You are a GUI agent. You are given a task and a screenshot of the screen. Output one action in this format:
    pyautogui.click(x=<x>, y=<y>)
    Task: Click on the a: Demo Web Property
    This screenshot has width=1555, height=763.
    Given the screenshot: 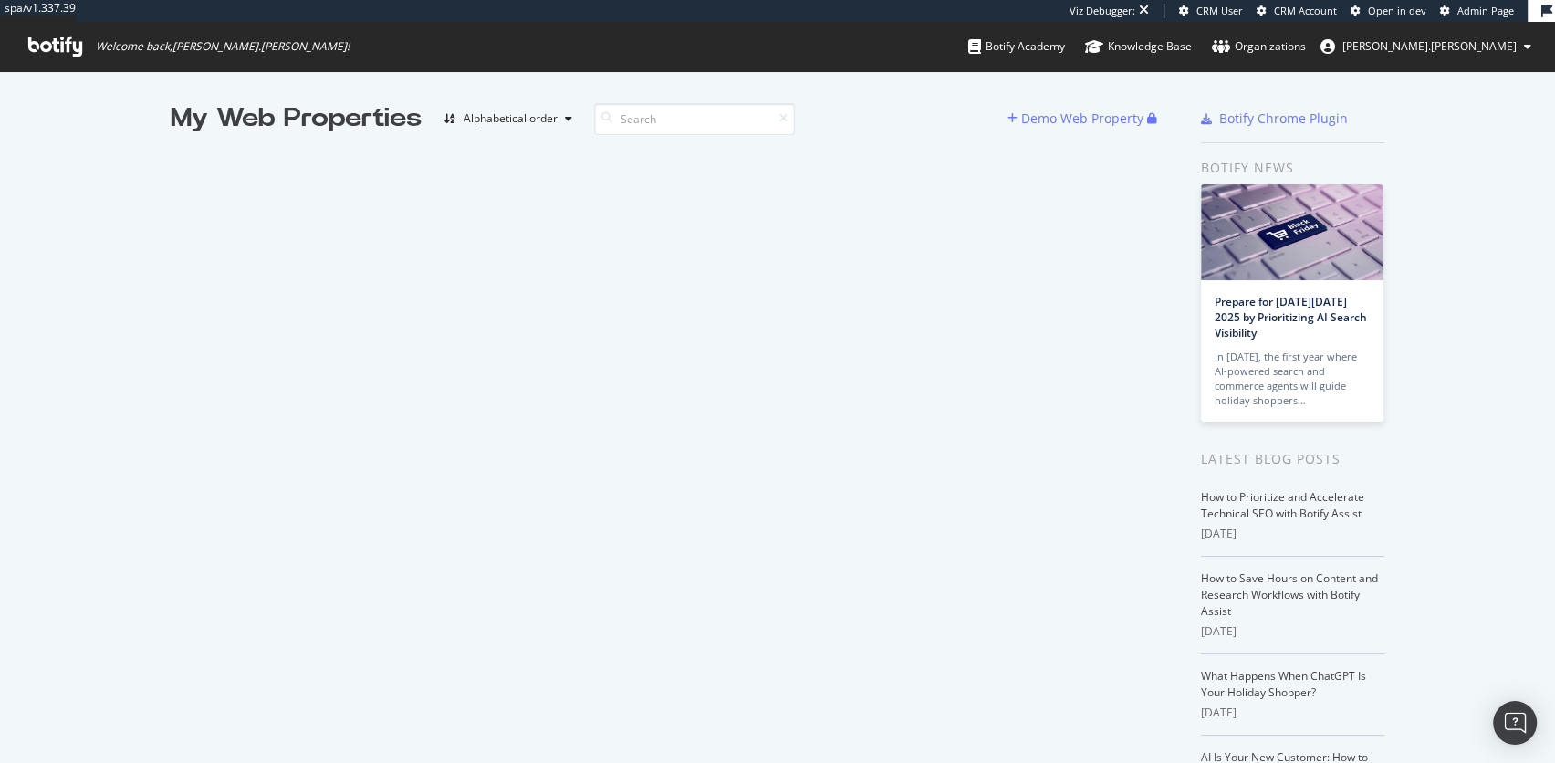 What is the action you would take?
    pyautogui.click(x=1077, y=118)
    